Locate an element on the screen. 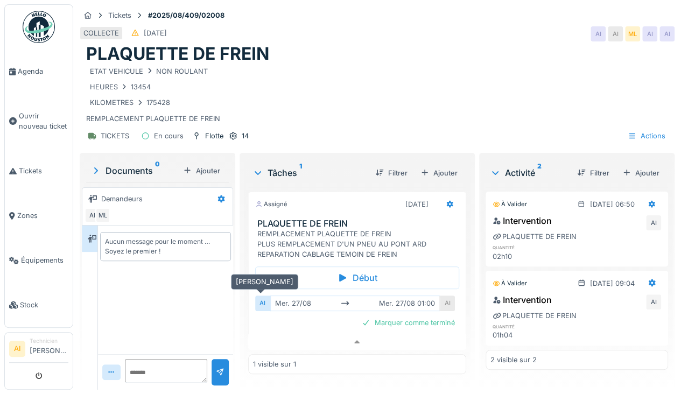 The height and width of the screenshot is (394, 681). div: mer. 27/08 mer. 27/08 01:00 is located at coordinates (355, 303).